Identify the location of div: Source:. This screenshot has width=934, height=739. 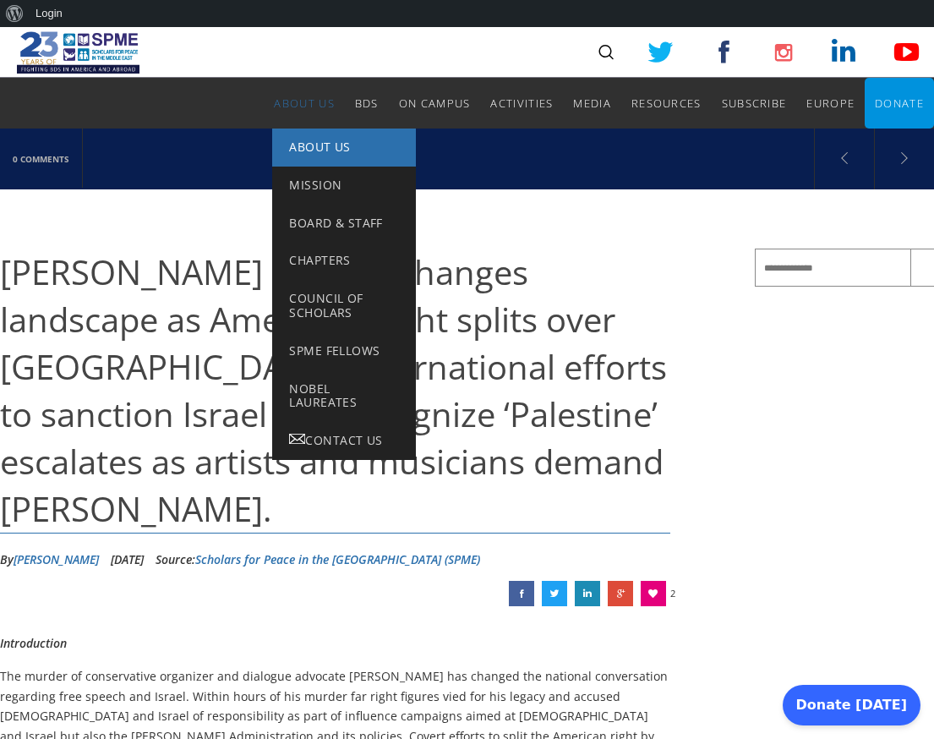
(318, 559).